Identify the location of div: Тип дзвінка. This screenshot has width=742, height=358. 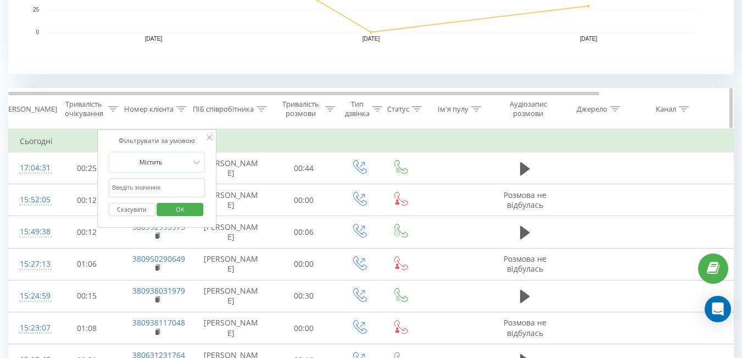
(357, 109).